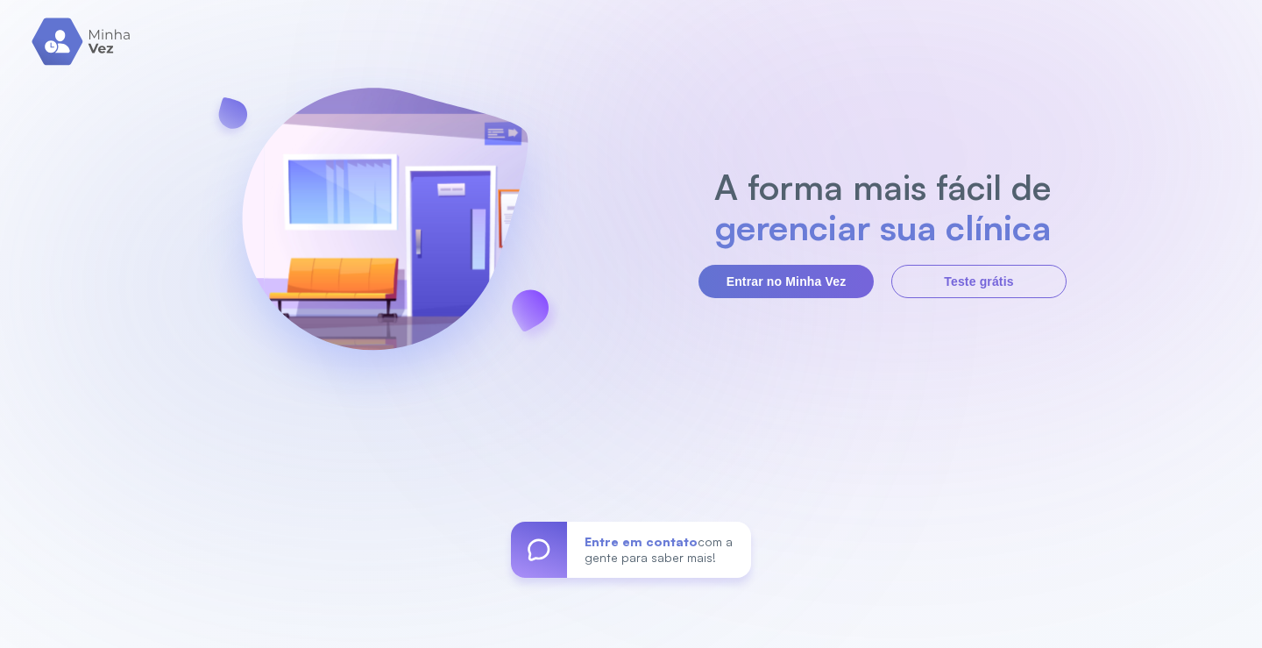 The height and width of the screenshot is (648, 1262). I want to click on h2: A forma mais fácil de, so click(882, 187).